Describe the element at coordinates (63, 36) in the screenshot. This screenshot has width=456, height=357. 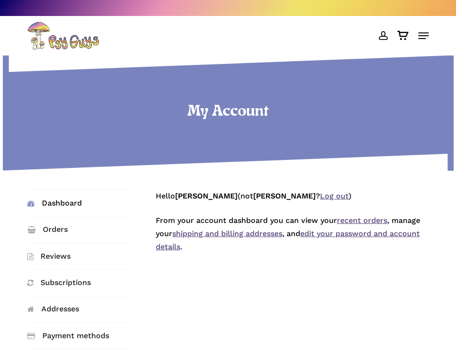
I see `a: PsyGuys` at that location.